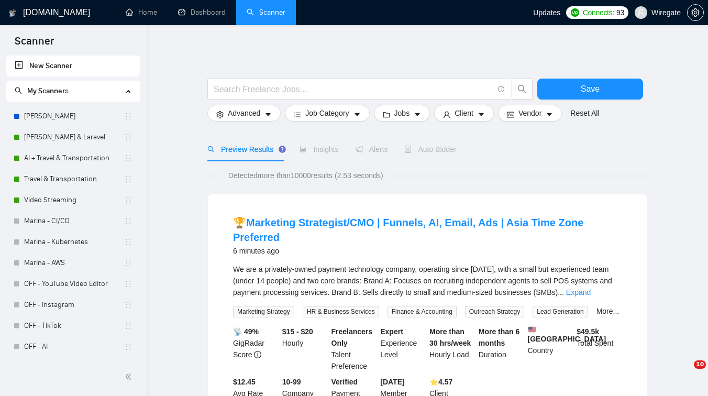 The height and width of the screenshot is (396, 708). I want to click on input: Search Freelance Jobs..., so click(353, 89).